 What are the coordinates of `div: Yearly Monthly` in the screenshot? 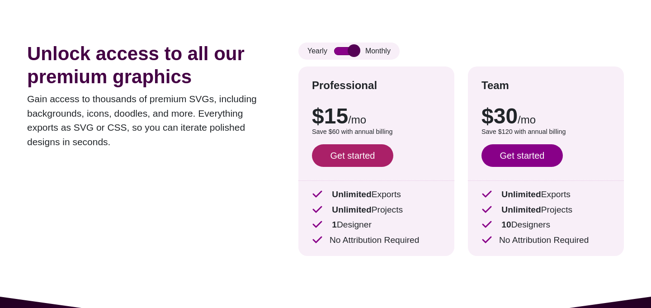 It's located at (349, 51).